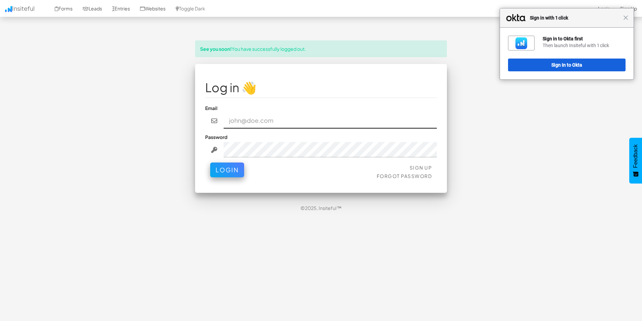 This screenshot has height=321, width=642. I want to click on label: Password, so click(216, 137).